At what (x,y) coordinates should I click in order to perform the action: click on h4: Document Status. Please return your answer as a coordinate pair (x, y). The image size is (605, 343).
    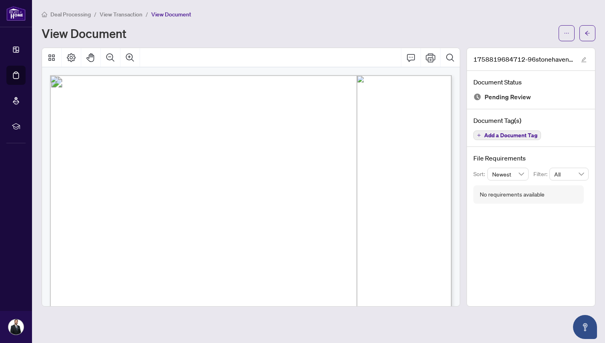
    Looking at the image, I should click on (531, 82).